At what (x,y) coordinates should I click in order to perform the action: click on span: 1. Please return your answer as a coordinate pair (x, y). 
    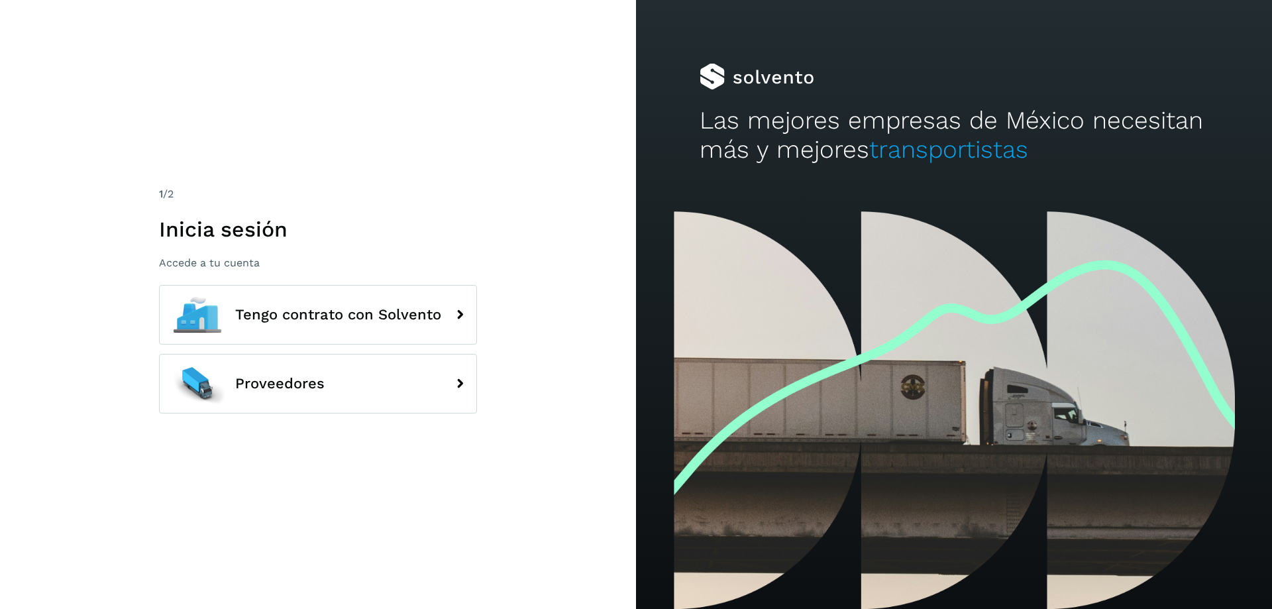
    Looking at the image, I should click on (161, 193).